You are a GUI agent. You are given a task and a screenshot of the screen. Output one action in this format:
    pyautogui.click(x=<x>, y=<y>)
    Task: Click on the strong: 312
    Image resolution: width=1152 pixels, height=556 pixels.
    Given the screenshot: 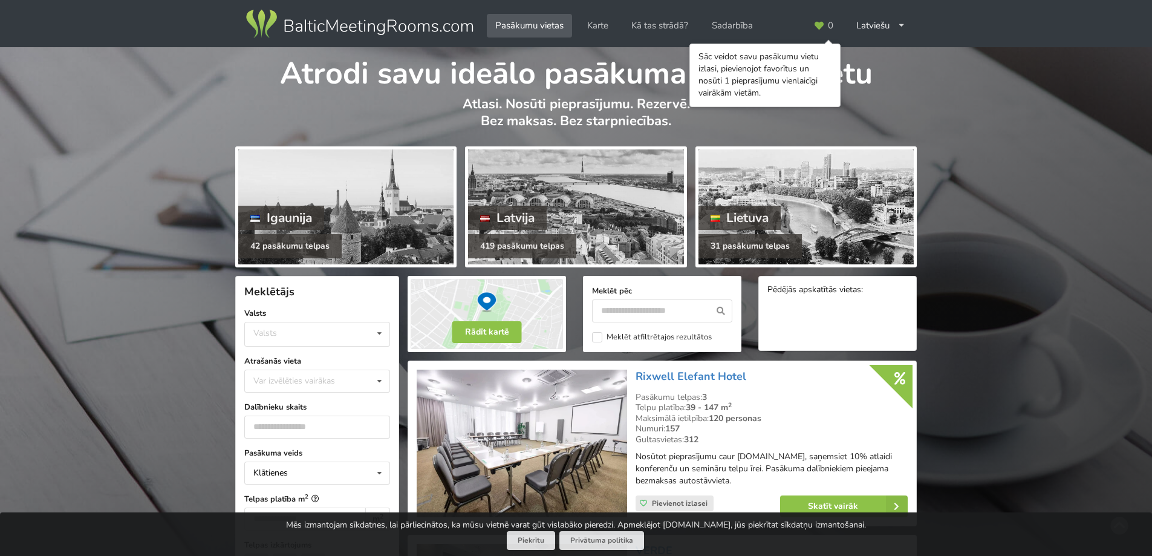 What is the action you would take?
    pyautogui.click(x=691, y=439)
    